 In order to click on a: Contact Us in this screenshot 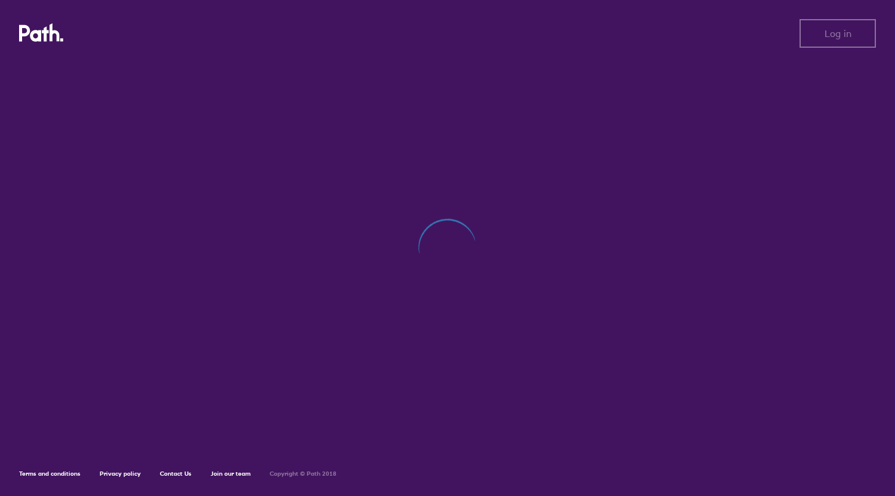, I will do `click(175, 473)`.